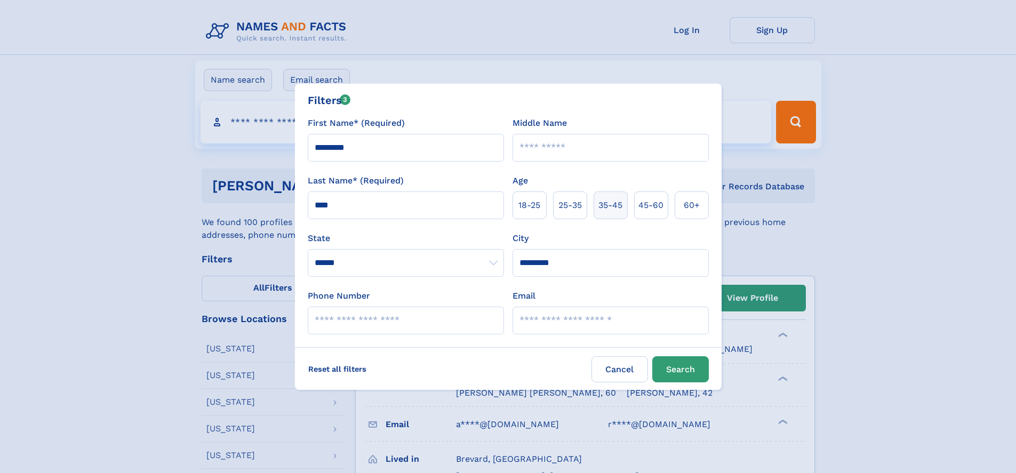 This screenshot has height=473, width=1016. What do you see at coordinates (337, 369) in the screenshot?
I see `label: Reset all filters` at bounding box center [337, 369].